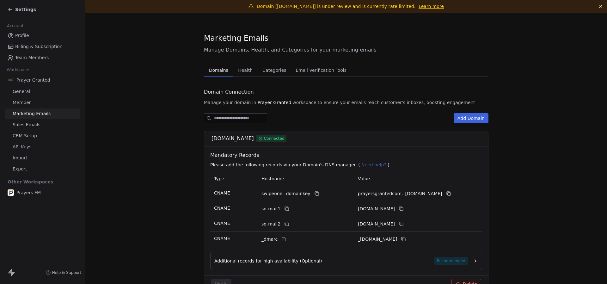  Describe the element at coordinates (67, 272) in the screenshot. I see `span: Help & Support` at that location.